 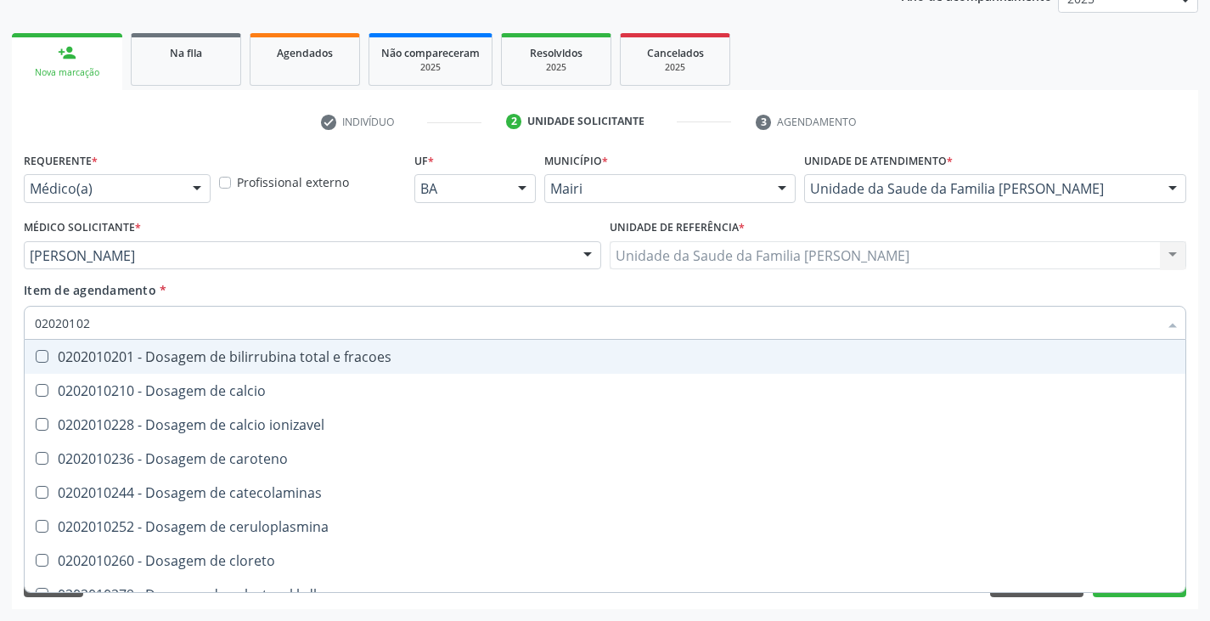 What do you see at coordinates (424, 160) in the screenshot?
I see `label: UF` at bounding box center [424, 160].